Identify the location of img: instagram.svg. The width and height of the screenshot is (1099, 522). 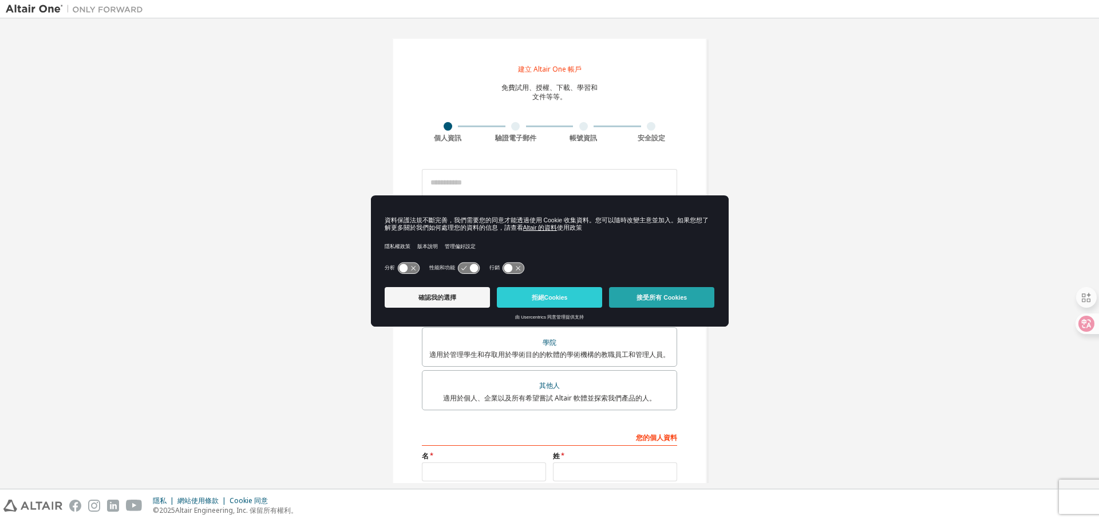
(94, 505).